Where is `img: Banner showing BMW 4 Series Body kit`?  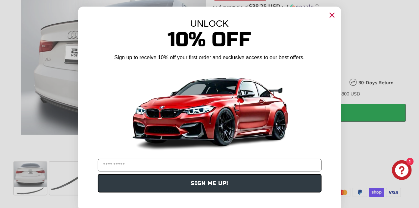
img: Banner showing BMW 4 Series Body kit is located at coordinates (210, 110).